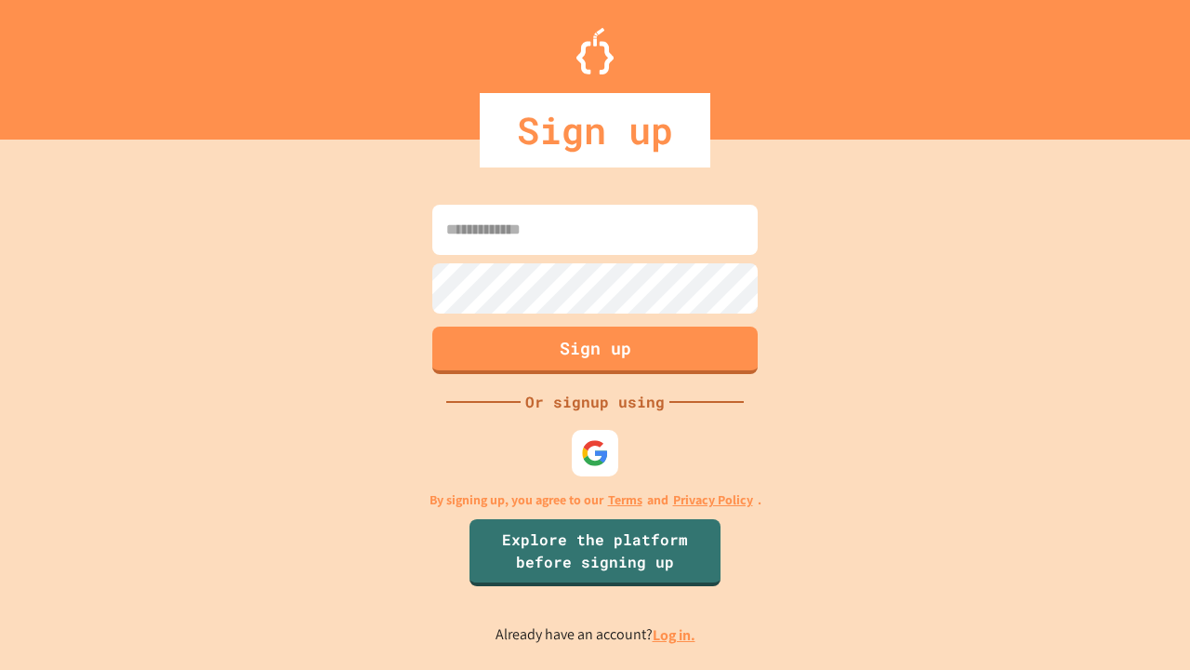 Image resolution: width=1190 pixels, height=670 pixels. I want to click on div: Or signup using, so click(595, 402).